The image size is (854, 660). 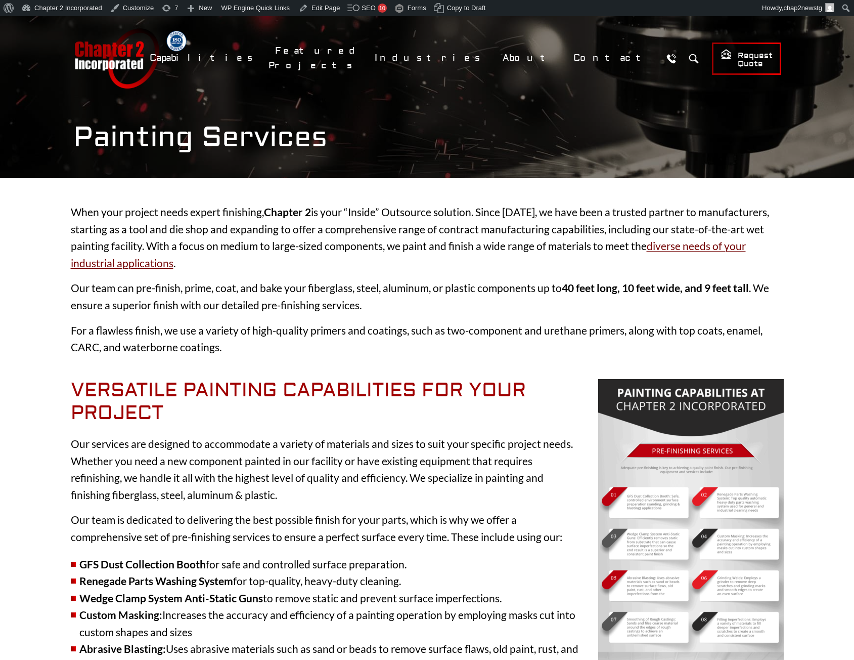 What do you see at coordinates (427, 402) in the screenshot?
I see `h2: Versatile Painting Capabilities for Your Project` at bounding box center [427, 402].